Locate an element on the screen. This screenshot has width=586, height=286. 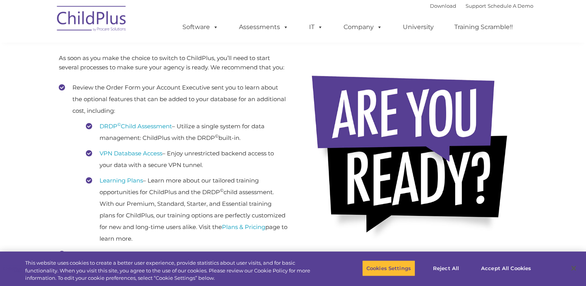
a: DRDP©Child Assessment is located at coordinates (136, 126).